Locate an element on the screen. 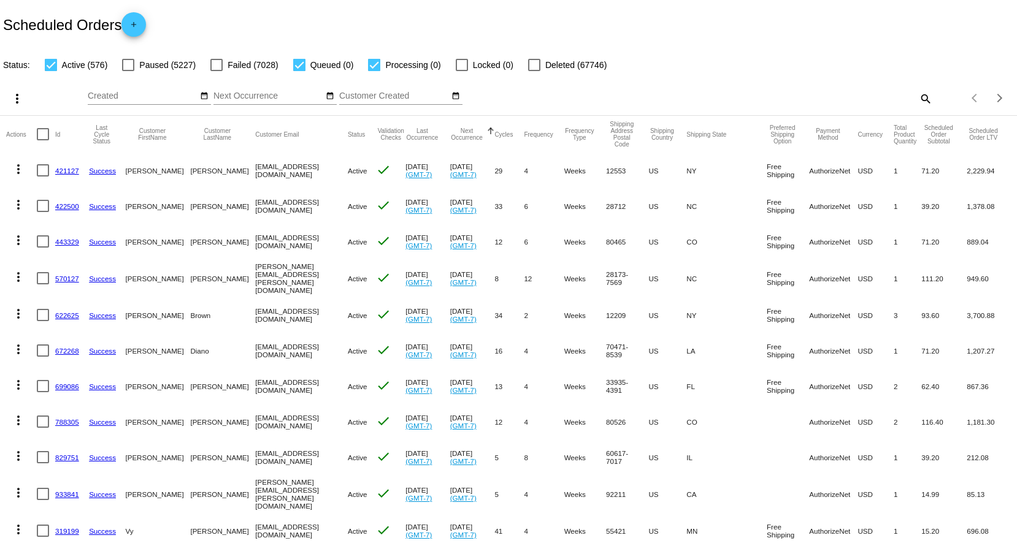 The image size is (1017, 546). mat-cell: 71.20 is located at coordinates (944, 351).